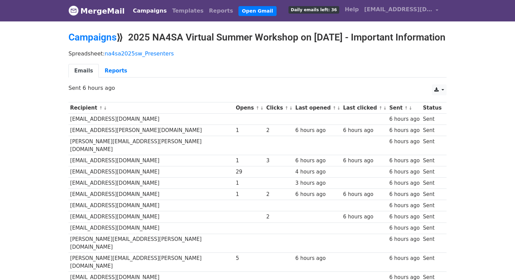  Describe the element at coordinates (313, 10) in the screenshot. I see `a: Daily emails left: 36` at that location.